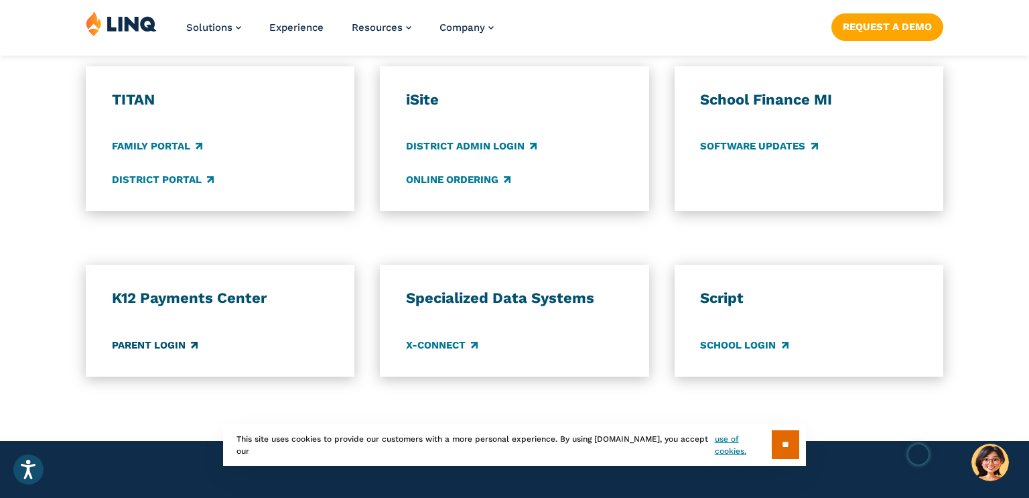 Image resolution: width=1029 pixels, height=498 pixels. What do you see at coordinates (514, 298) in the screenshot?
I see `h3: Specialized Data Systems` at bounding box center [514, 298].